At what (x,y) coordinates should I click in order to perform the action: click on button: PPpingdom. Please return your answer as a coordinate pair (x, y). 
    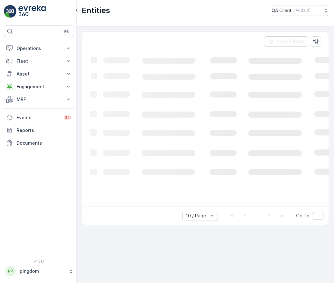
    Looking at the image, I should click on (39, 271).